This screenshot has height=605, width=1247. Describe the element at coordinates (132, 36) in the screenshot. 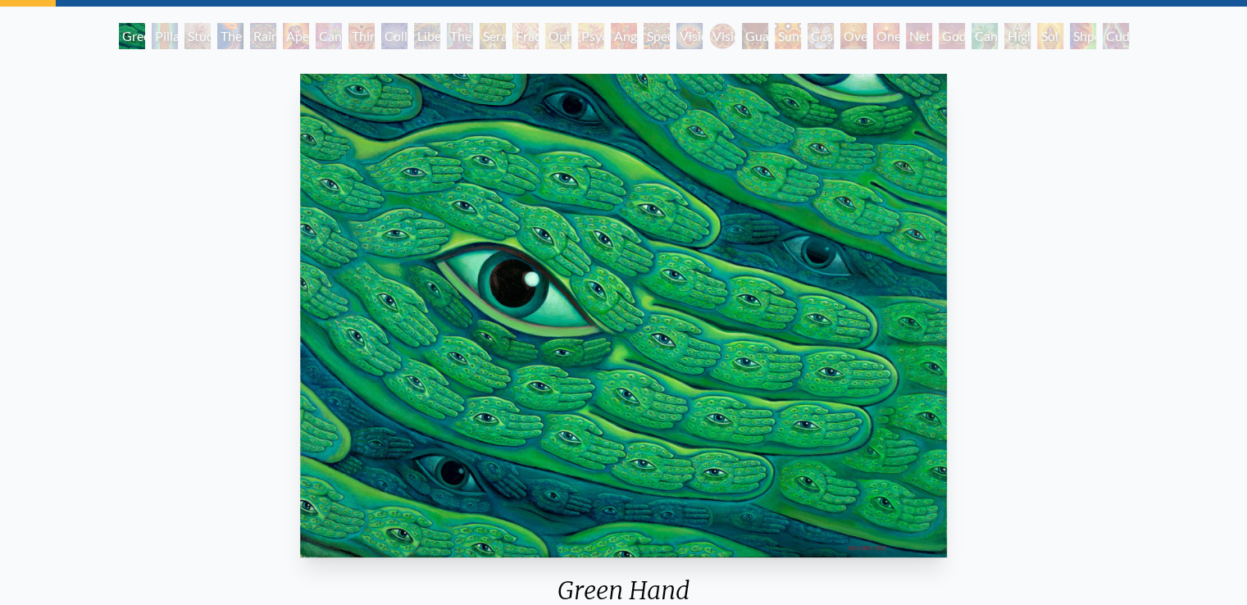

I see `div: Green Hand` at that location.